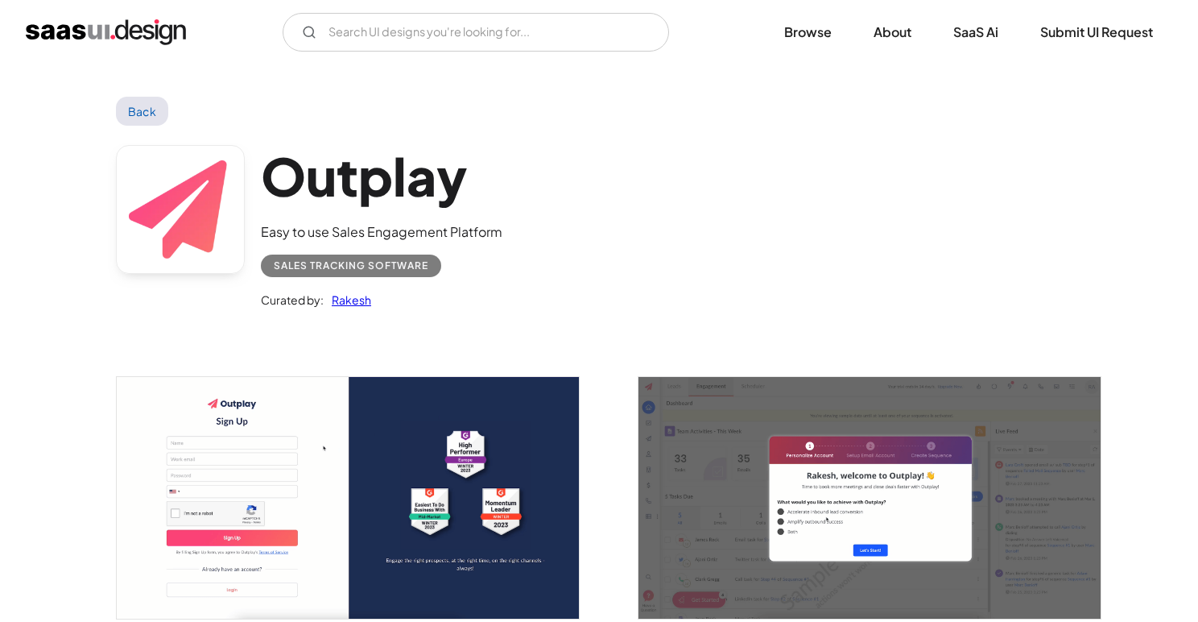  What do you see at coordinates (351, 266) in the screenshot?
I see `div: Sales Tracking Software` at bounding box center [351, 266].